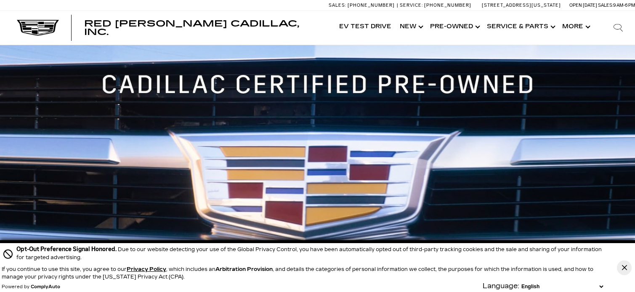 Image resolution: width=635 pixels, height=292 pixels. What do you see at coordinates (146, 269) in the screenshot?
I see `a: Privacy Policy` at bounding box center [146, 269].